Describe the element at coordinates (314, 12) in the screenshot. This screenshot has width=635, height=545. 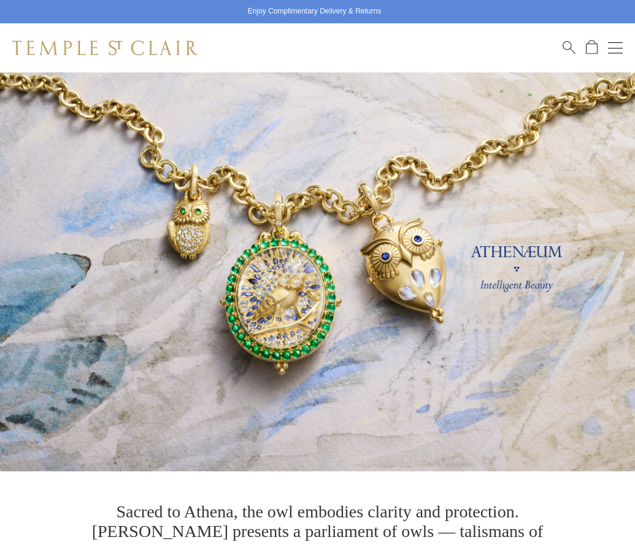
I see `p: Enjoy Complimentary Delivery & Returns` at that location.